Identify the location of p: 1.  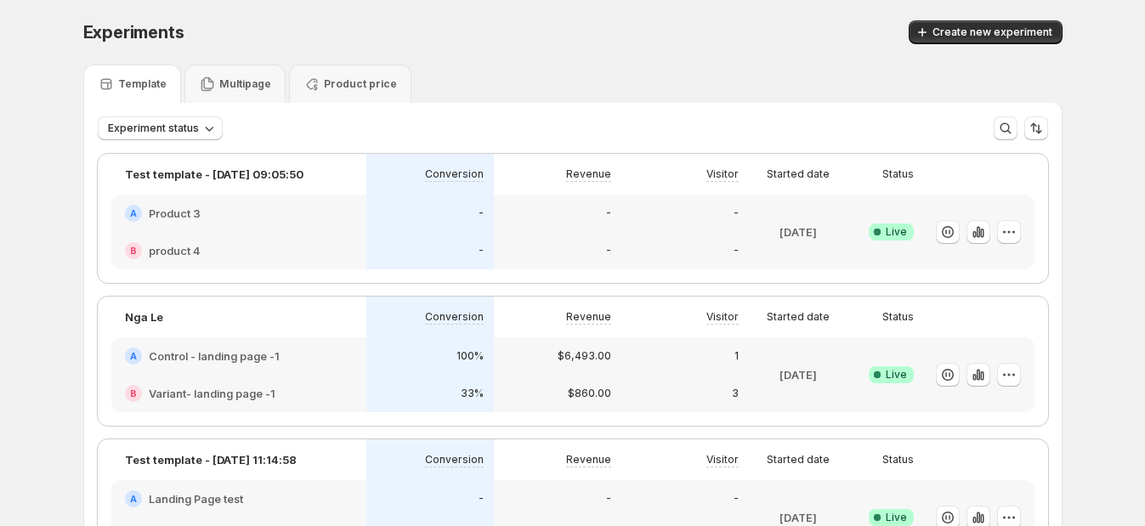
(736, 356).